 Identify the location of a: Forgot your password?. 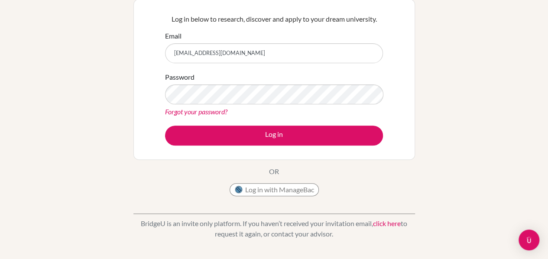
(196, 111).